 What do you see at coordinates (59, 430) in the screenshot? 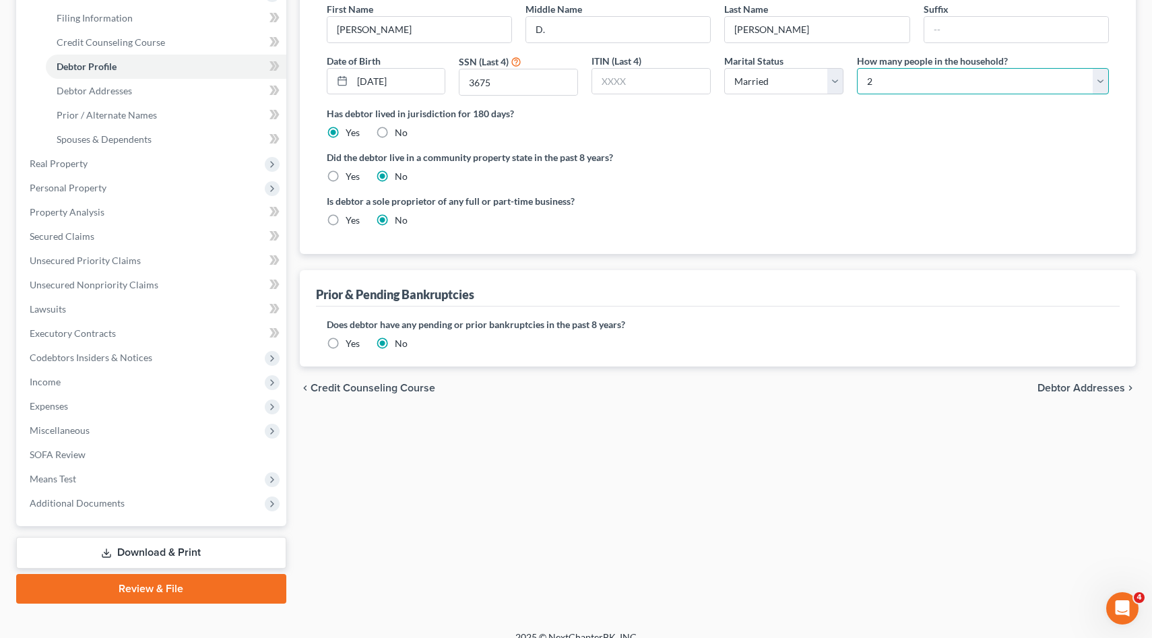
I see `span: Miscellaneous` at bounding box center [59, 430].